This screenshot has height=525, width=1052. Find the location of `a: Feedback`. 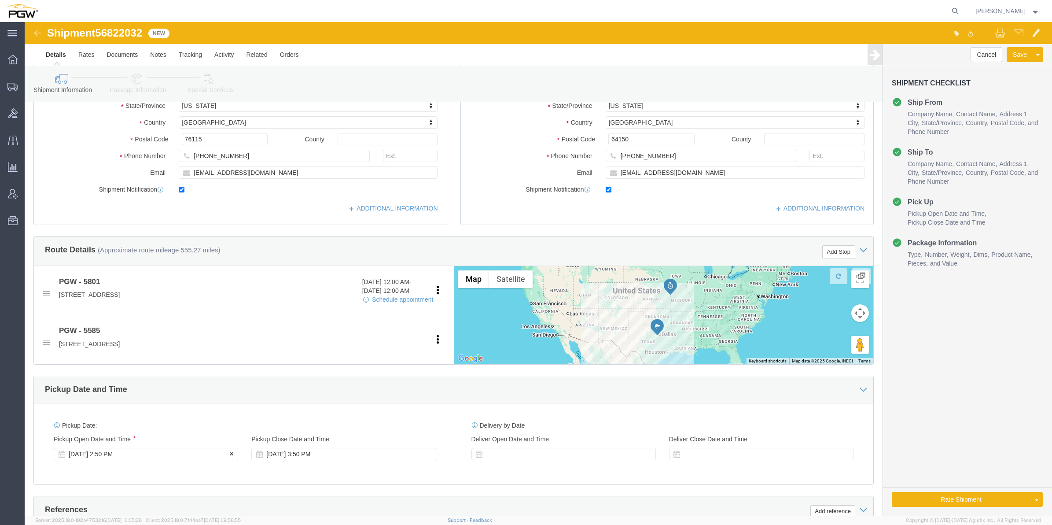

a: Feedback is located at coordinates (481, 520).